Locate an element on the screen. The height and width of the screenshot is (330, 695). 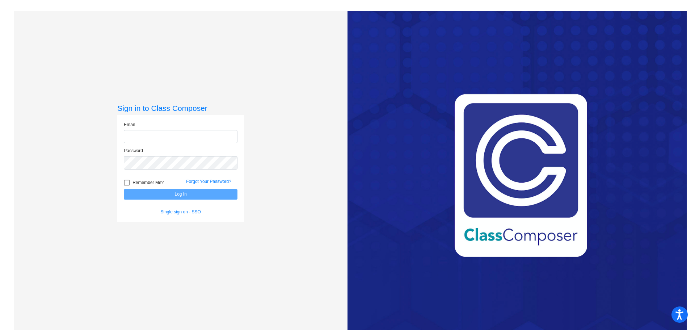
label: Email is located at coordinates (129, 125).